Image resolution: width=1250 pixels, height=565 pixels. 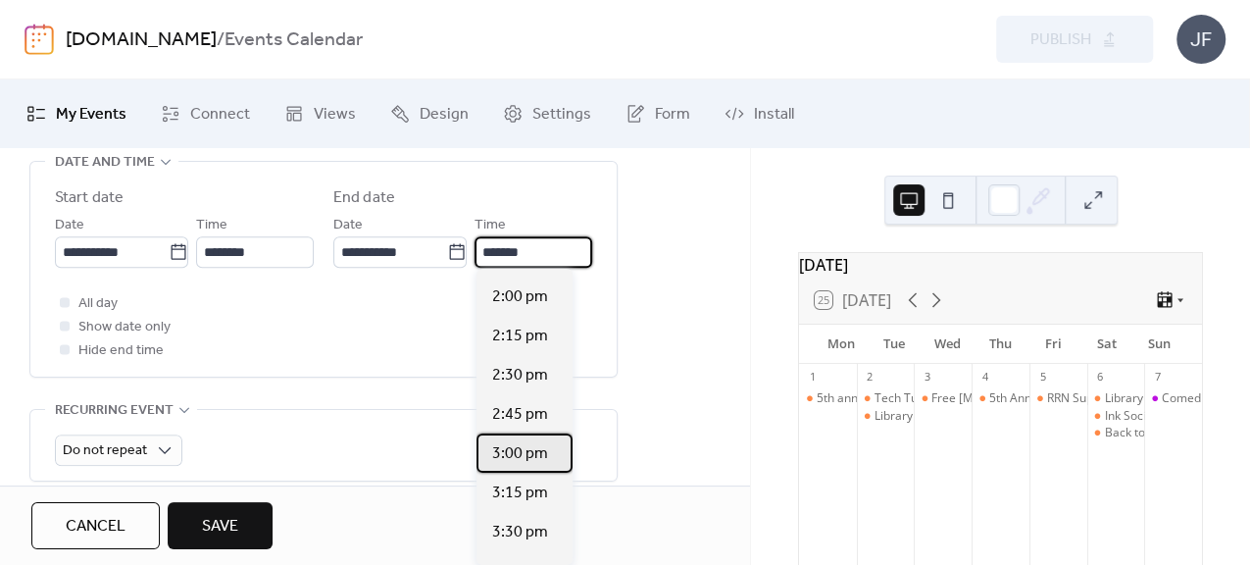 I want to click on span: Design, so click(x=444, y=115).